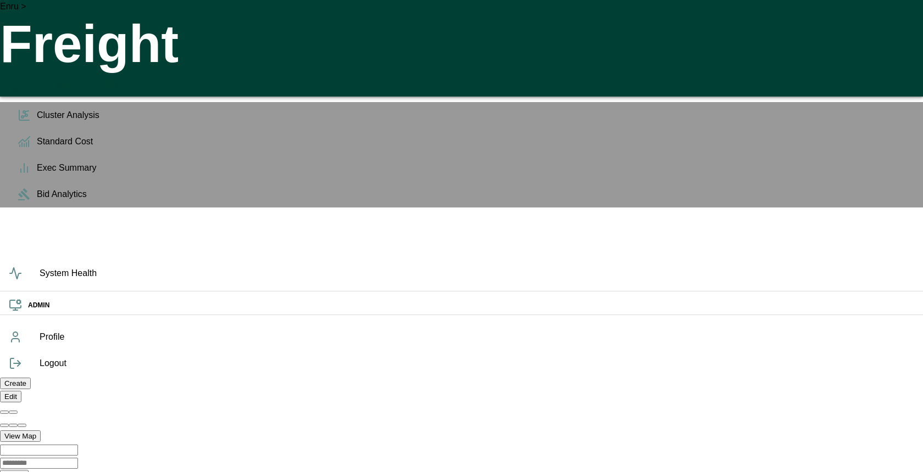 This screenshot has height=472, width=923. Describe the element at coordinates (20, 436) in the screenshot. I see `label: View Map` at that location.